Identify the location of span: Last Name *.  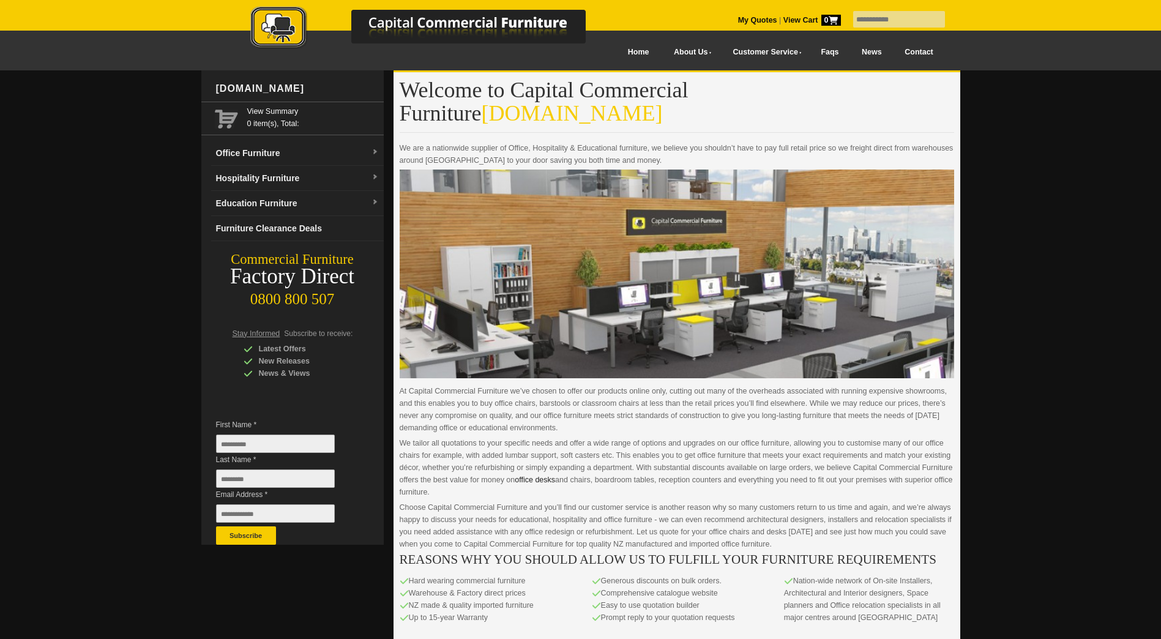
(285, 460).